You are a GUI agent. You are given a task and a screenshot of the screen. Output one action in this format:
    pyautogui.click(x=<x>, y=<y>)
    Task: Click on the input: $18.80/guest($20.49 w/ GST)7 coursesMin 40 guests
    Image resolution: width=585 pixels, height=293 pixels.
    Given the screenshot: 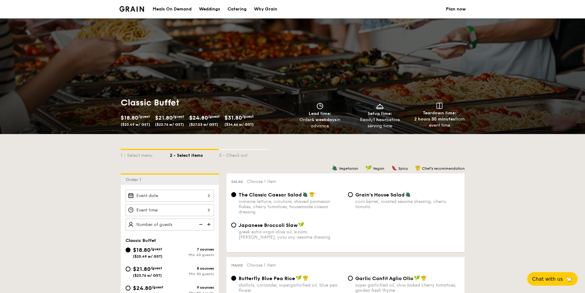 What is the action you would take?
    pyautogui.click(x=128, y=250)
    